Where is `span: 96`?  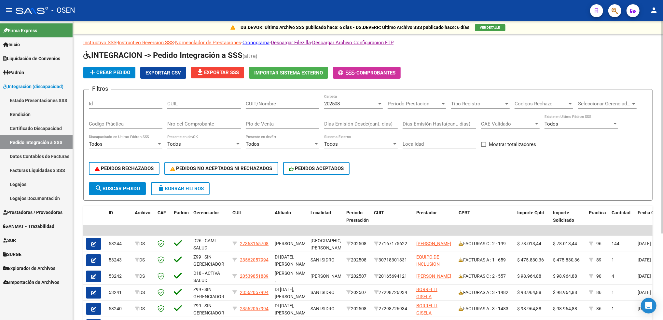 span: 96 is located at coordinates (599, 244).